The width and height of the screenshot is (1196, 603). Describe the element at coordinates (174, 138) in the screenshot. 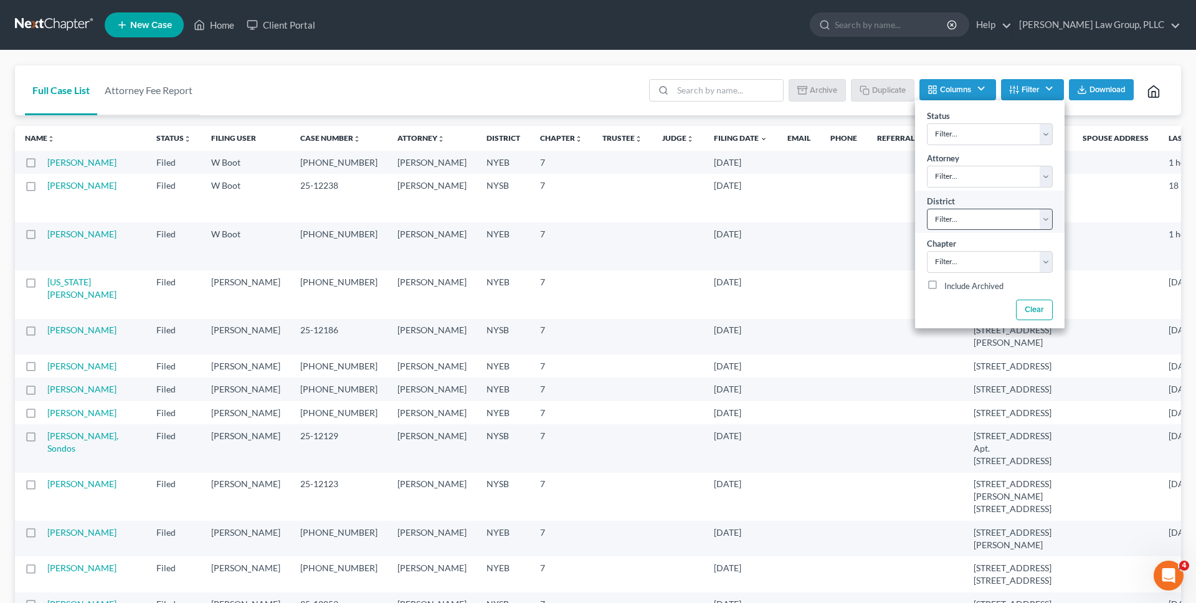

I see `a: Statusunfold_more` at that location.